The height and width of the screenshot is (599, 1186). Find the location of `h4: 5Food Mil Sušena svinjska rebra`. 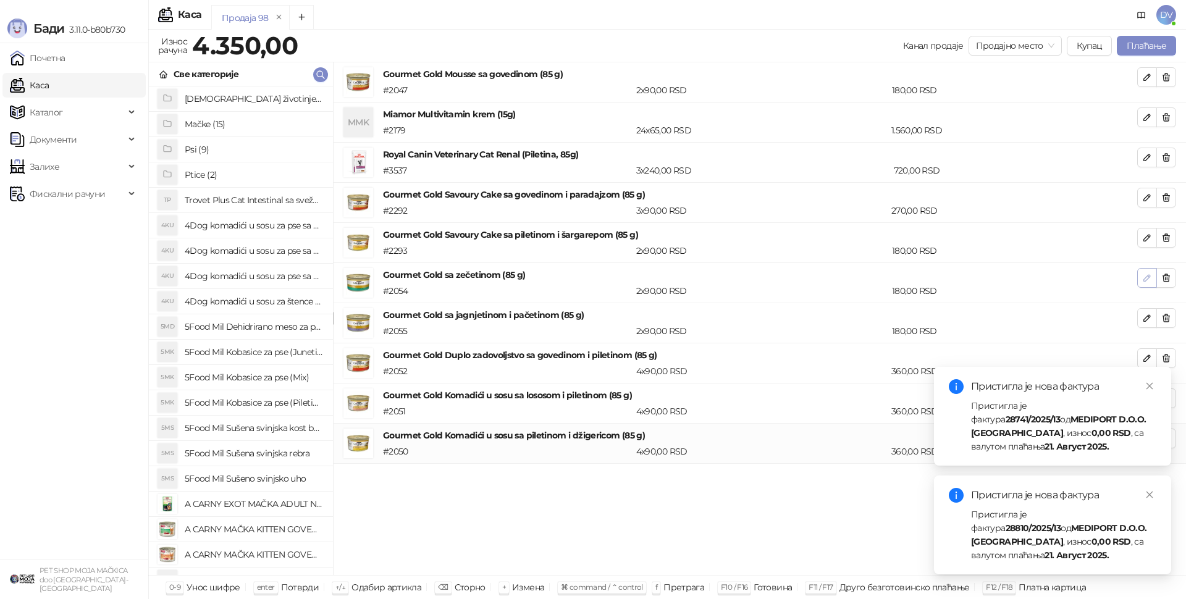

h4: 5Food Mil Sušena svinjska rebra is located at coordinates (254, 453).